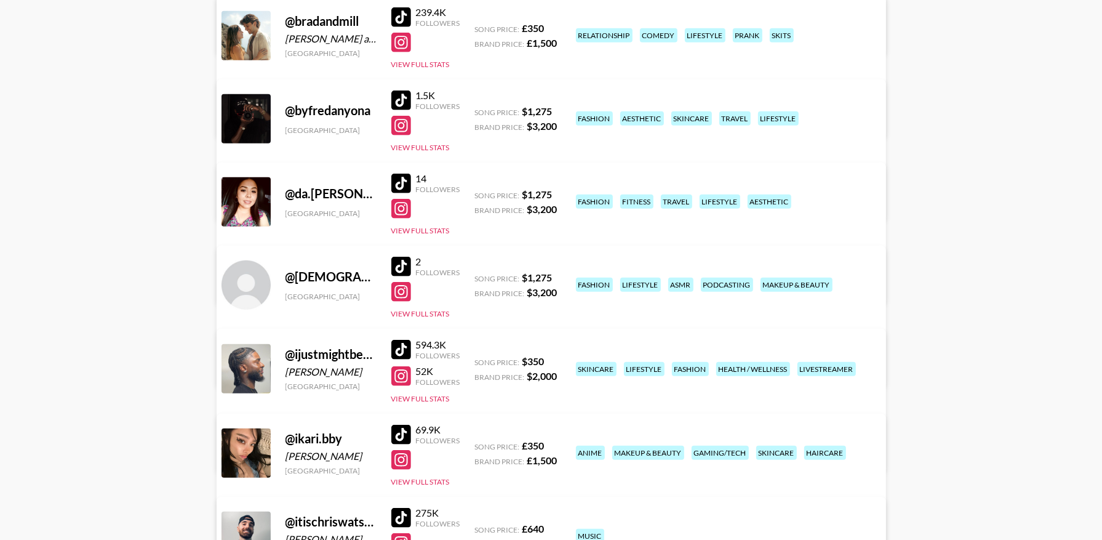 This screenshot has height=540, width=1102. Describe the element at coordinates (753, 369) in the screenshot. I see `div: health / wellness` at that location.